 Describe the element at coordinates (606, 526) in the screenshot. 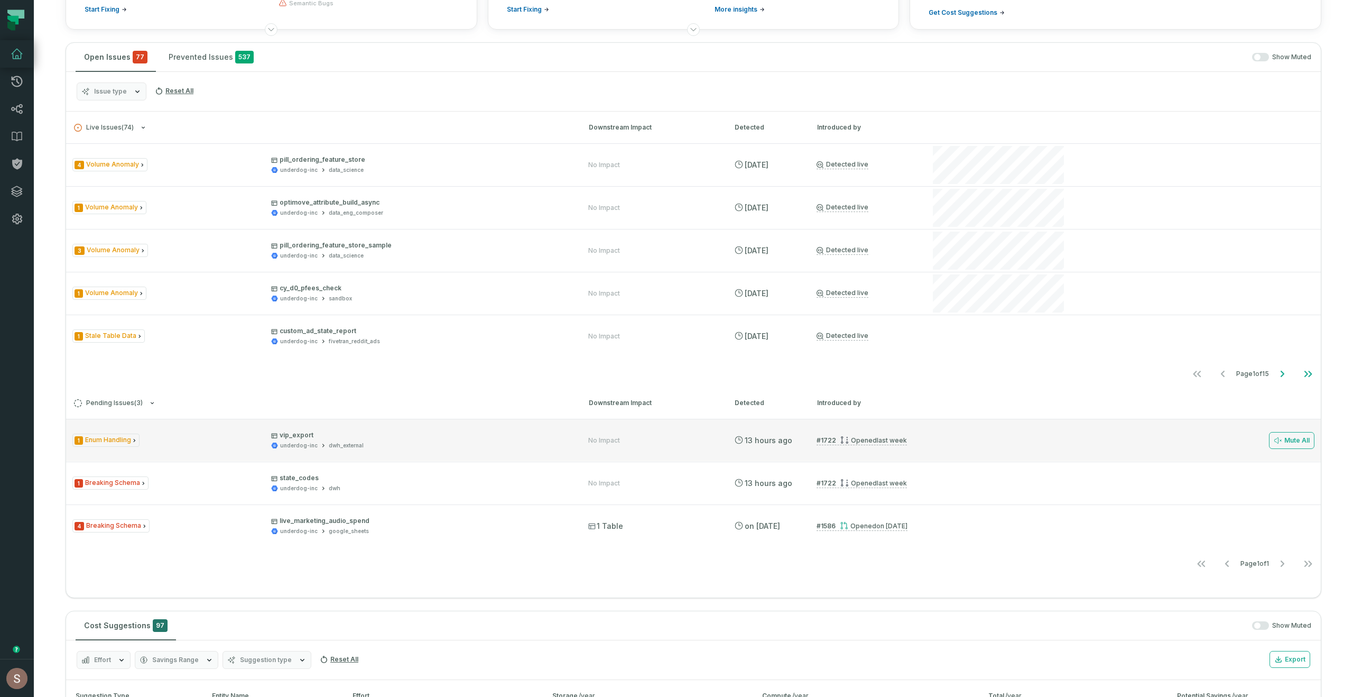

I see `span: 1 Table` at that location.